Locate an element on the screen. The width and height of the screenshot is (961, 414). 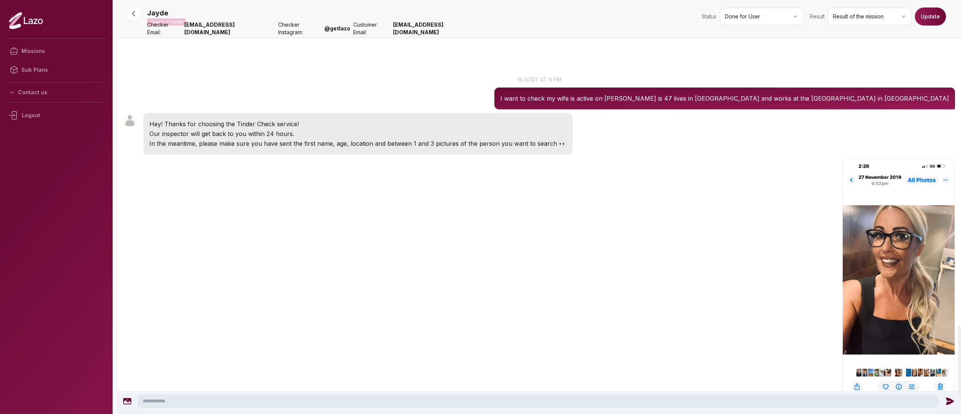
p: In the meantime, please make sure you have sent the first name, age, location and between 1 and 3... is located at coordinates (358, 143).